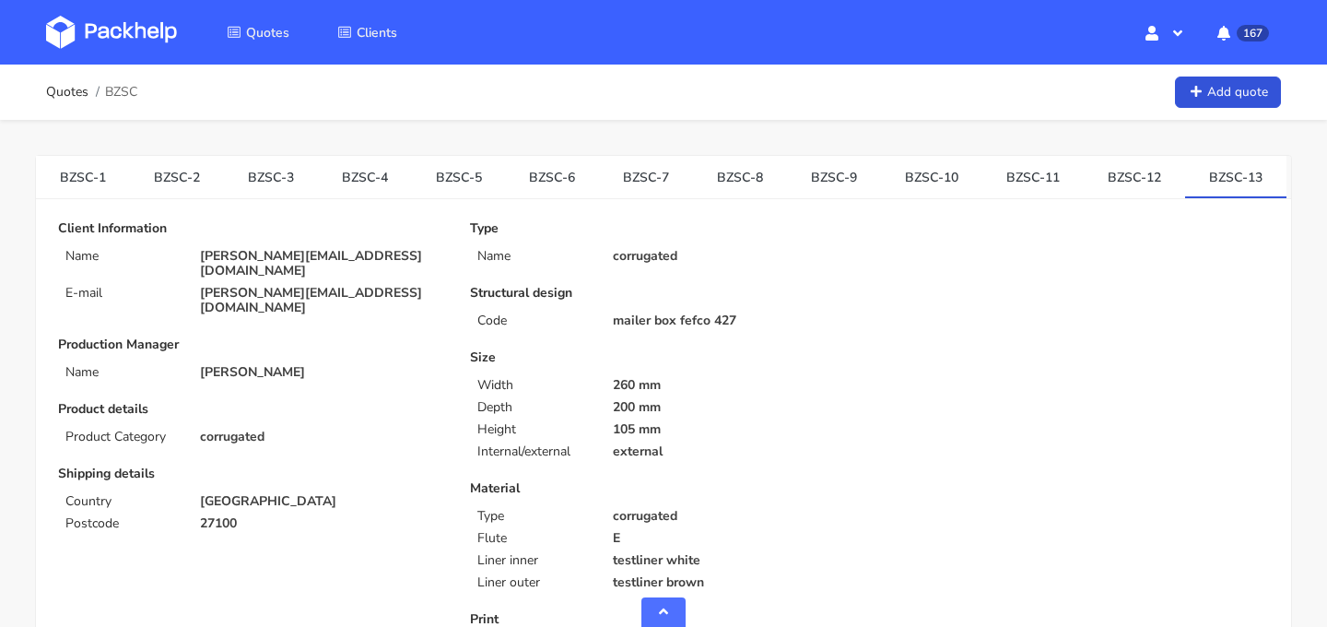  What do you see at coordinates (663, 619) in the screenshot?
I see `p: Print` at bounding box center [663, 619].